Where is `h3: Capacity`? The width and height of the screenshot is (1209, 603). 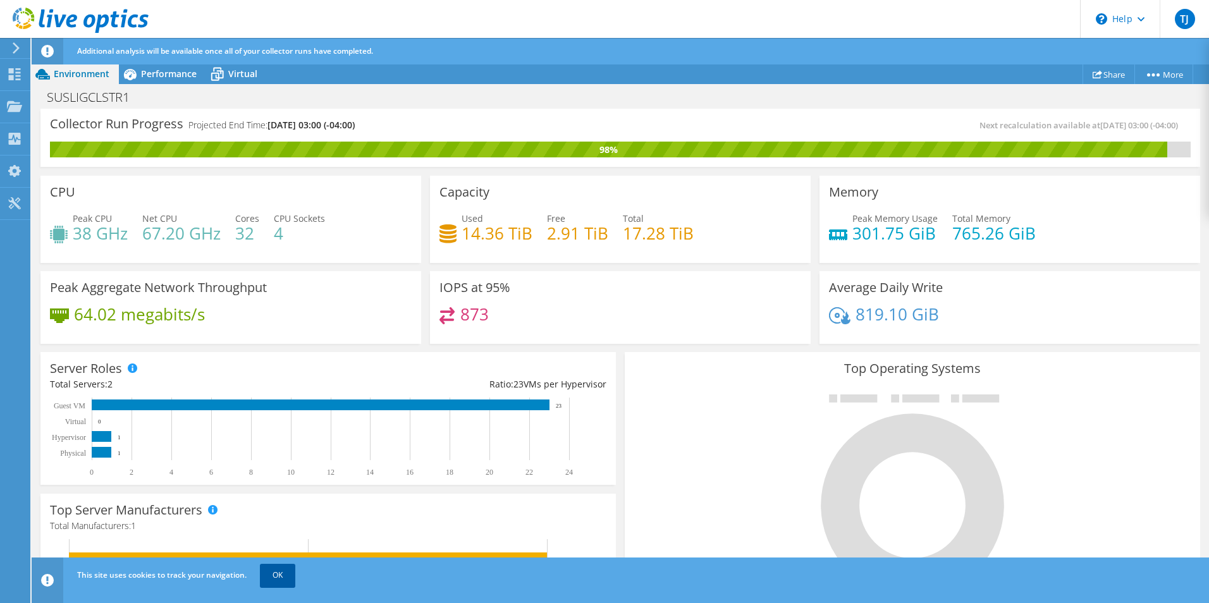
h3: Capacity is located at coordinates (464, 192).